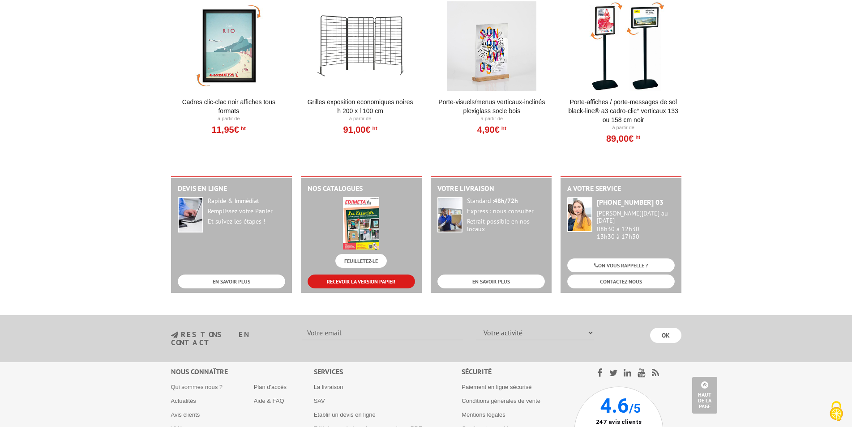  I want to click on div: Nous connaître, so click(242, 372).